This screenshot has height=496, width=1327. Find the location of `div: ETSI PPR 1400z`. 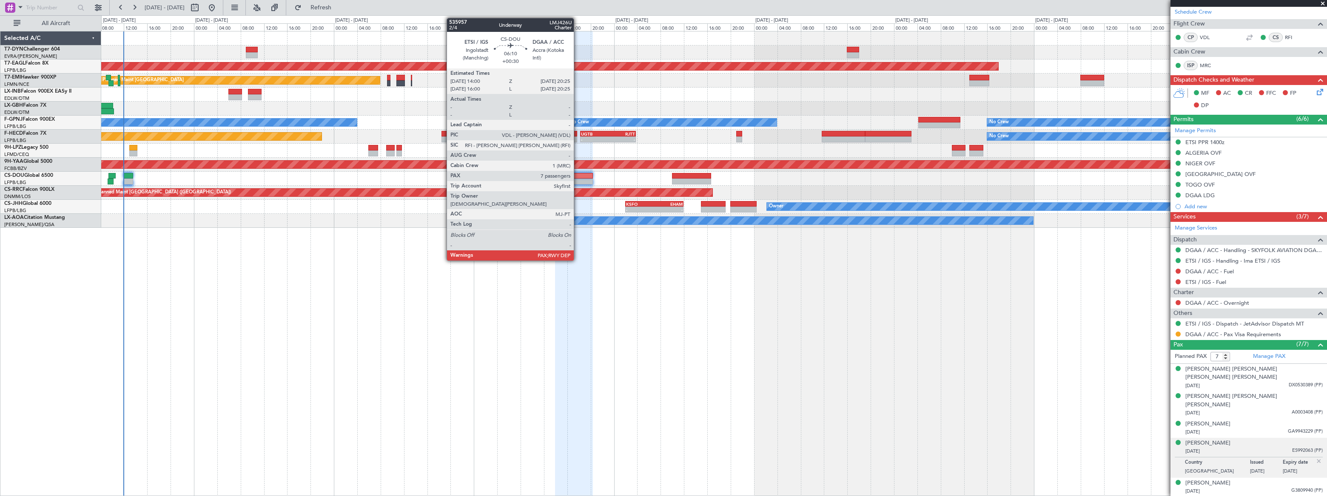

div: ETSI PPR 1400z is located at coordinates (1205, 142).